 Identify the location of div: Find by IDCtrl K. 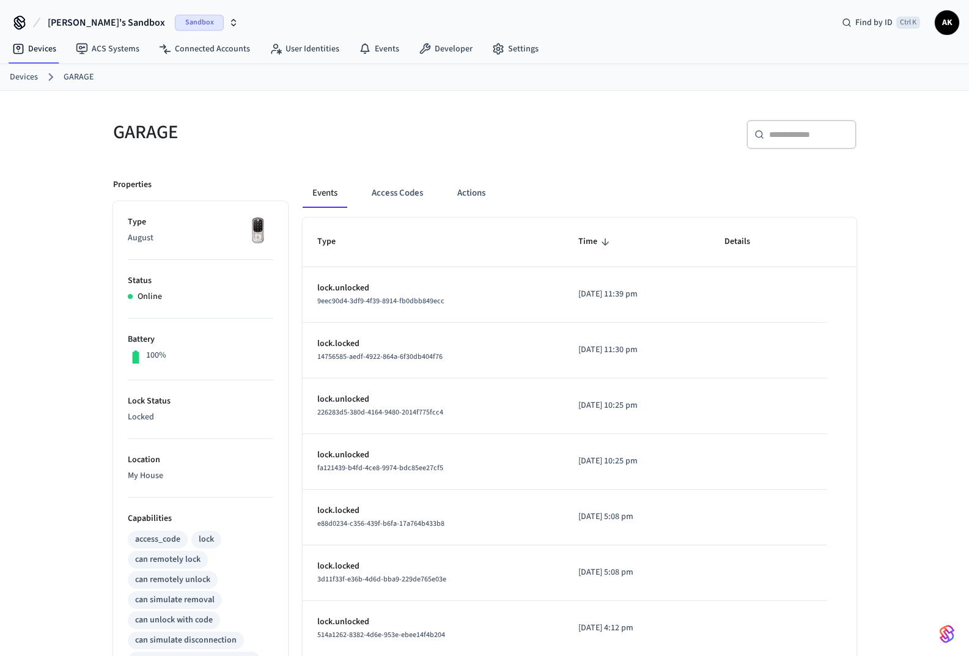
(881, 23).